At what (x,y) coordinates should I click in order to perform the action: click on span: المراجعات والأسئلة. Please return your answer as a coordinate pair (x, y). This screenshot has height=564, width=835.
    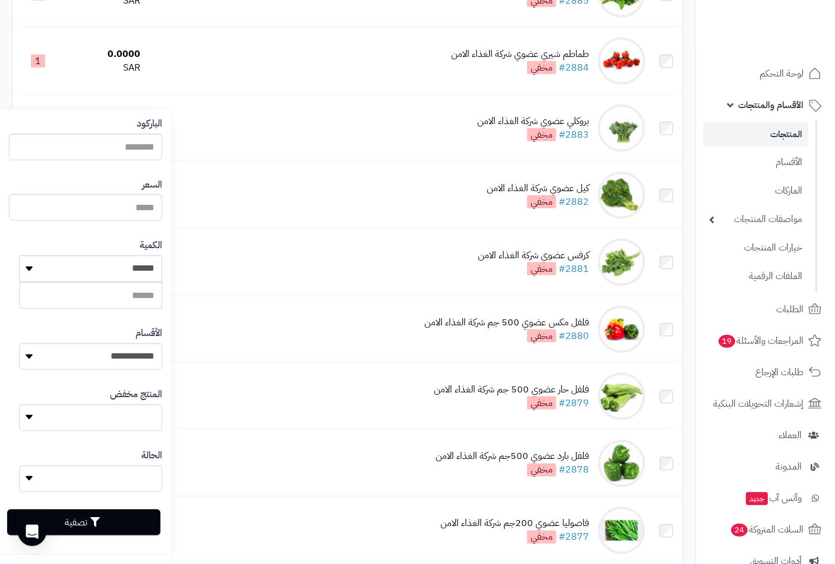
    Looking at the image, I should click on (760, 341).